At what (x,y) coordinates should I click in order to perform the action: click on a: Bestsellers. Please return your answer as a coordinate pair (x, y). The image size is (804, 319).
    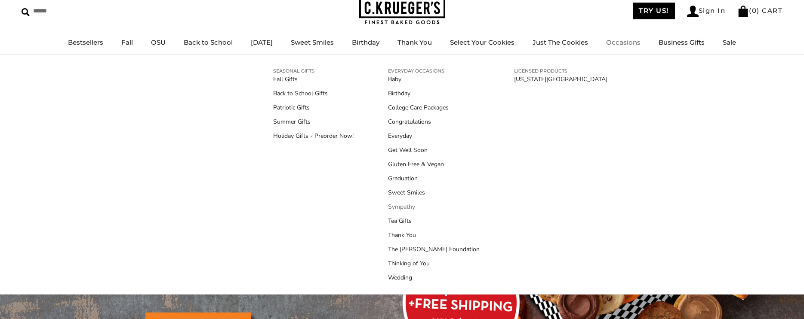
    Looking at the image, I should click on (86, 42).